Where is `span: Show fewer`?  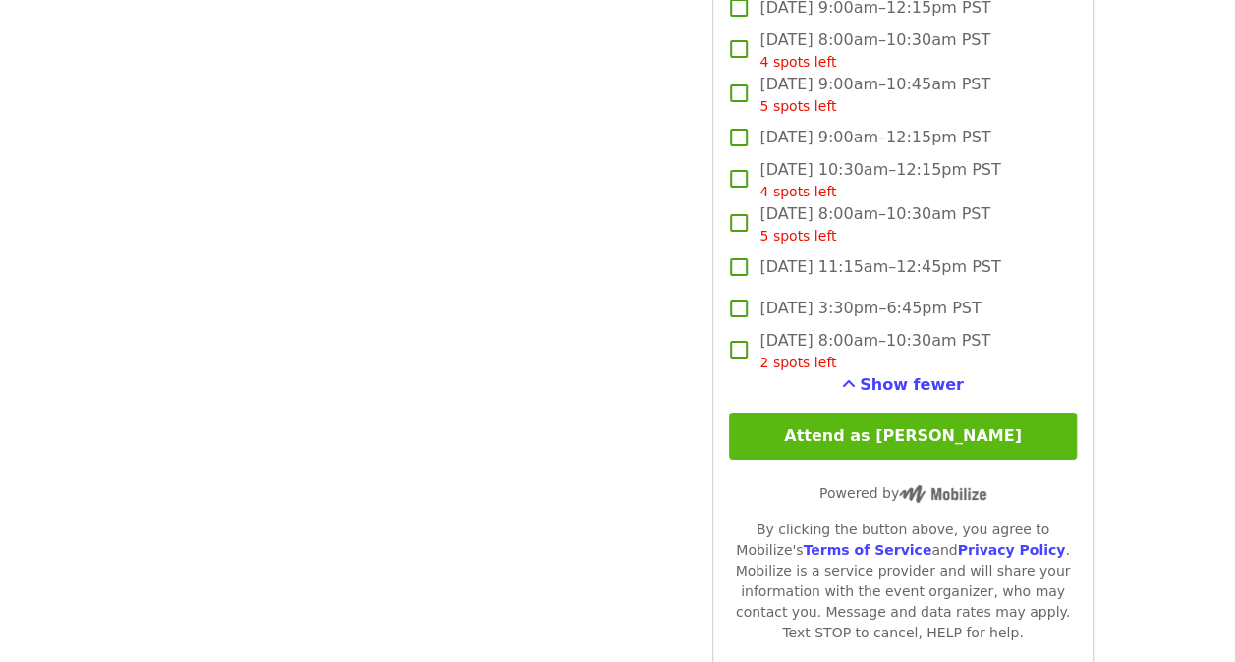 span: Show fewer is located at coordinates (911, 384).